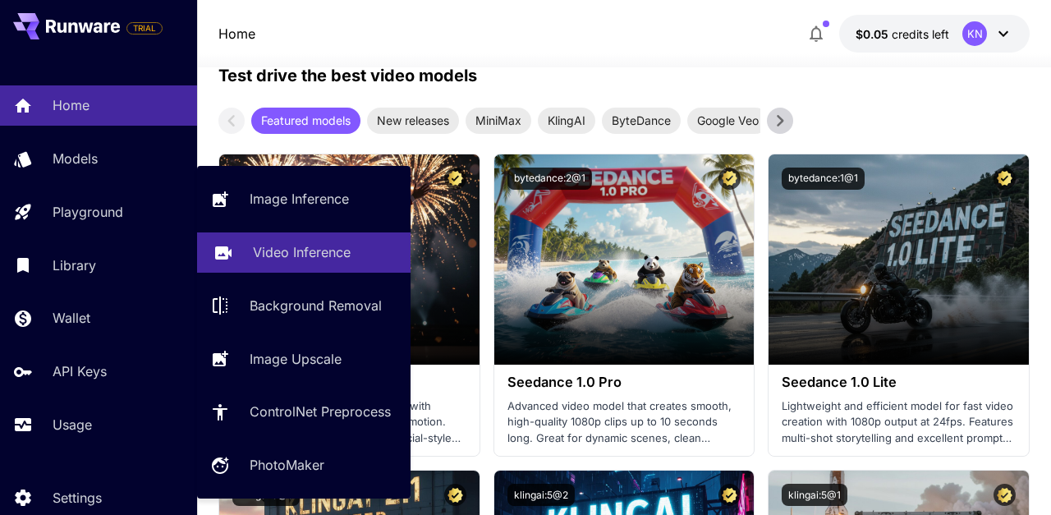  I want to click on span: New releases, so click(413, 120).